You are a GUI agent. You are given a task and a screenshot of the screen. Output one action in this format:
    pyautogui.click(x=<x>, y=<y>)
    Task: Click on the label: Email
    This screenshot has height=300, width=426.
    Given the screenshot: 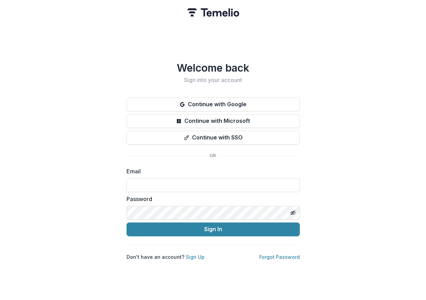 What is the action you would take?
    pyautogui.click(x=211, y=172)
    